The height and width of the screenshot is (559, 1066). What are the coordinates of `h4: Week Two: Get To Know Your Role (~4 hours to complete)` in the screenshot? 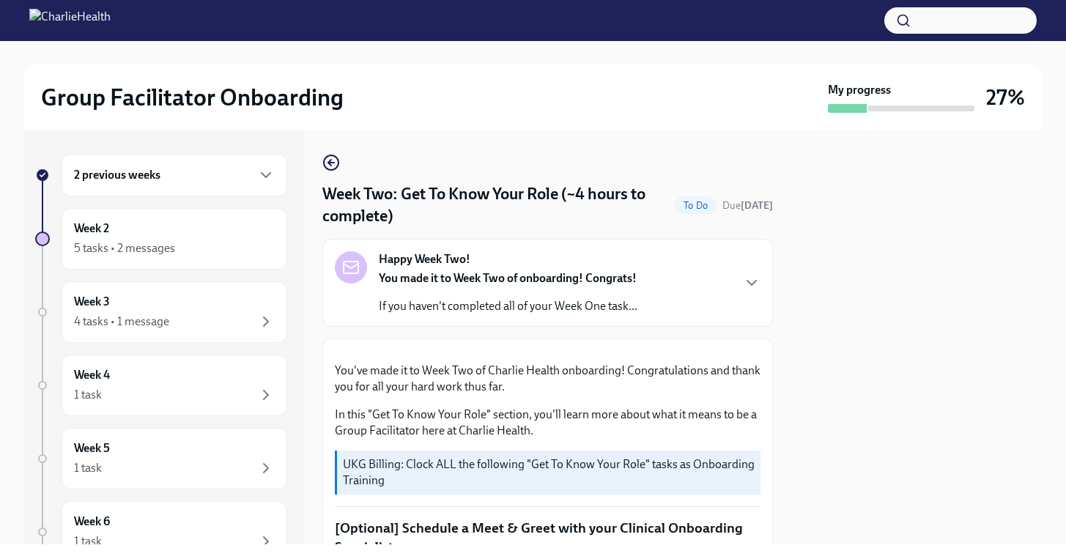 It's located at (495, 205).